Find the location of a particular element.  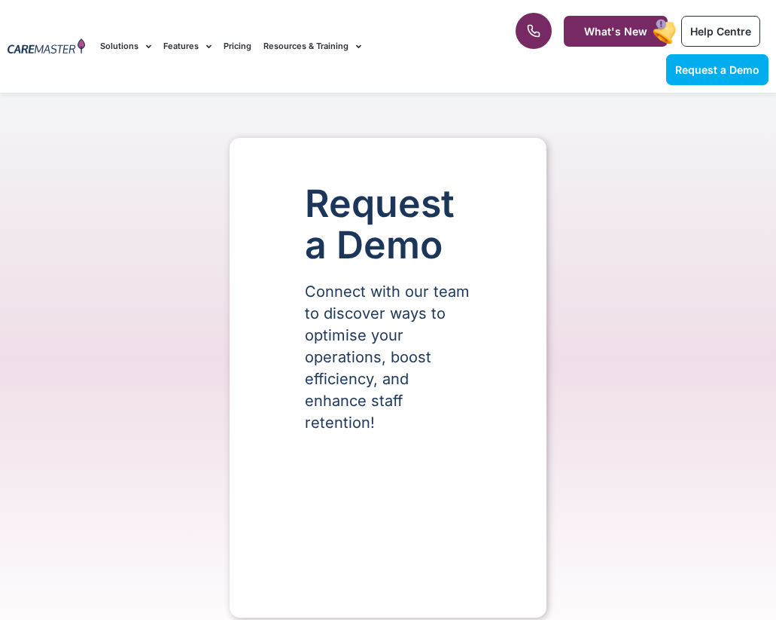

a: Request a Demo is located at coordinates (717, 69).